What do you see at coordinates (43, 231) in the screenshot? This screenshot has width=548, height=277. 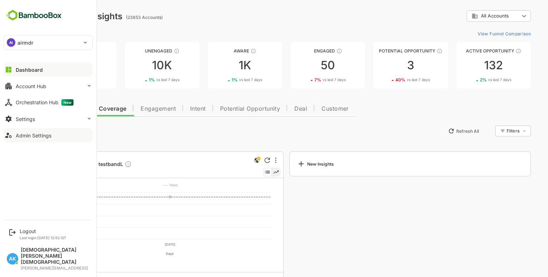 I see `div: Logout` at bounding box center [43, 231].